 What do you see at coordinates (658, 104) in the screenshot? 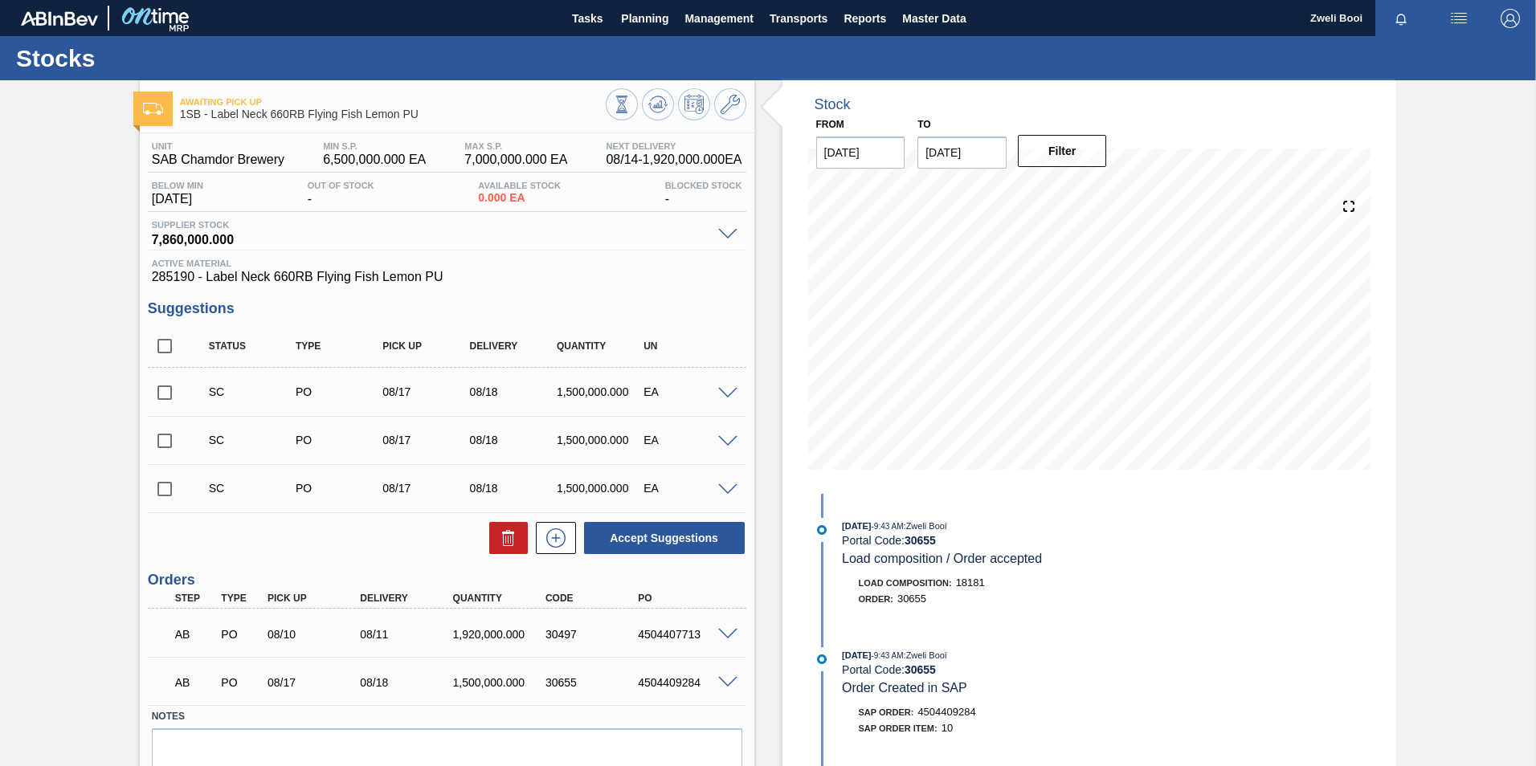
I see `button: Update Chart` at bounding box center [658, 104].